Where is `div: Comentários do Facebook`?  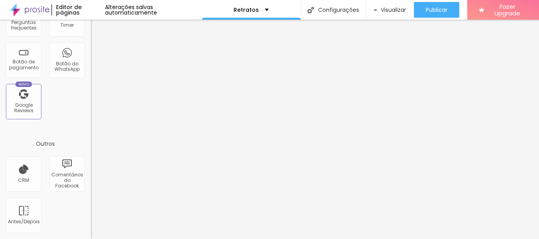
div: Comentários do Facebook is located at coordinates (67, 181).